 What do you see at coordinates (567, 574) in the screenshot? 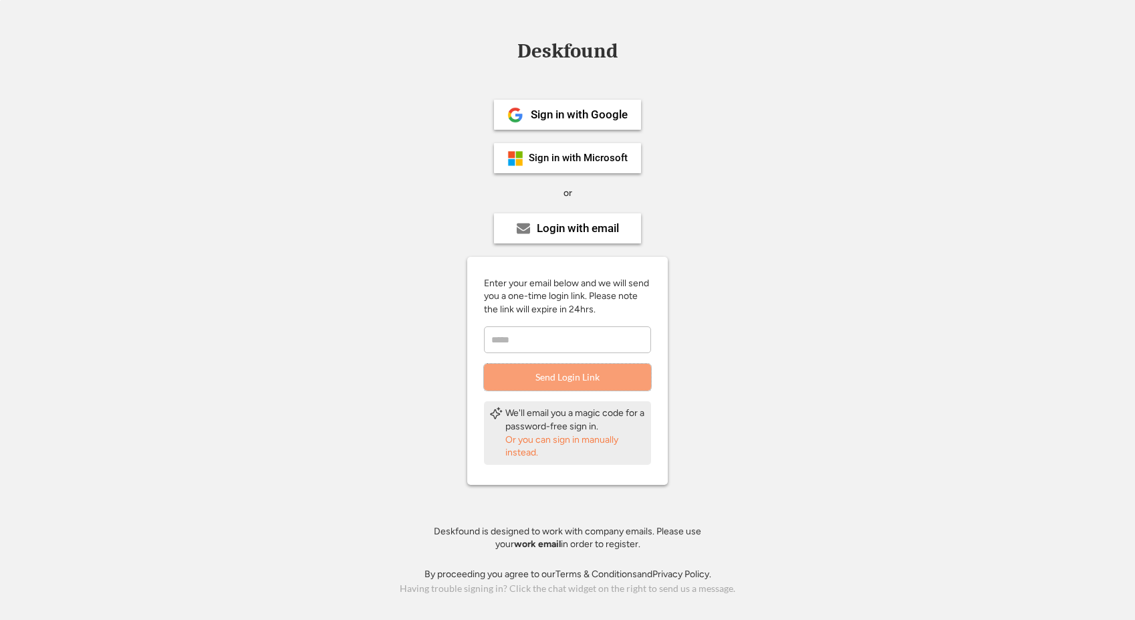
I see `div: By proceeding you agree to our and` at bounding box center [567, 574].